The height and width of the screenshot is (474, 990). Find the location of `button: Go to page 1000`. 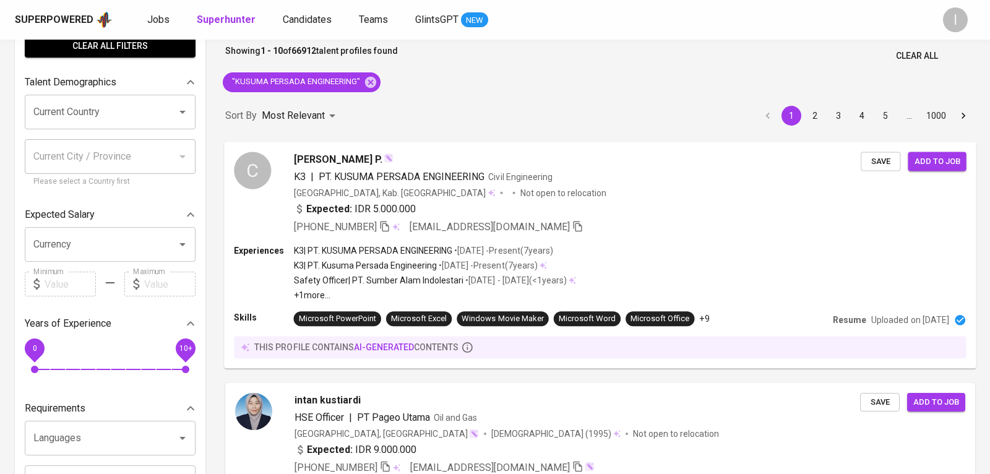

button: Go to page 1000 is located at coordinates (936, 116).